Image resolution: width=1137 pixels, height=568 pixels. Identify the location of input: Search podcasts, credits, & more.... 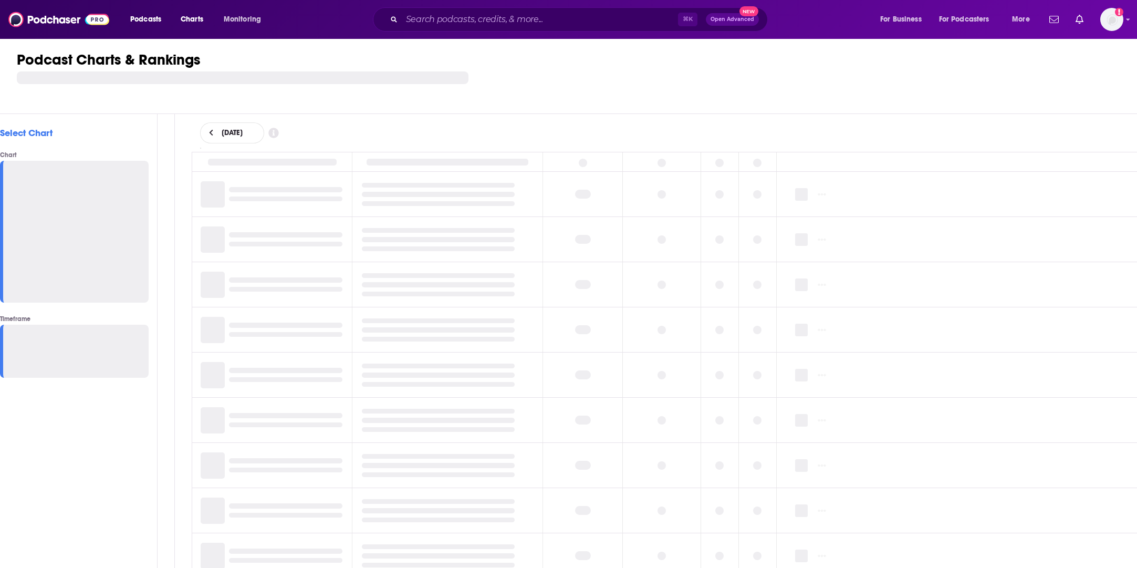
(540, 19).